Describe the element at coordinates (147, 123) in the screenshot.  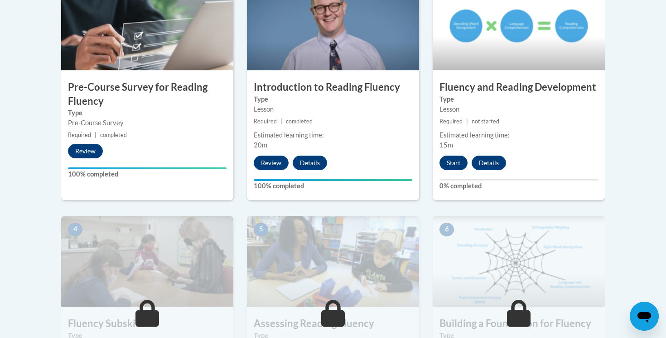
I see `div: Pre-Course Survey` at that location.